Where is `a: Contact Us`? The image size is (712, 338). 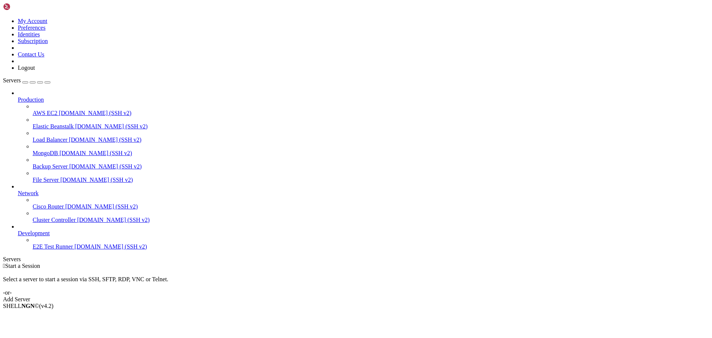 a: Contact Us is located at coordinates (31, 54).